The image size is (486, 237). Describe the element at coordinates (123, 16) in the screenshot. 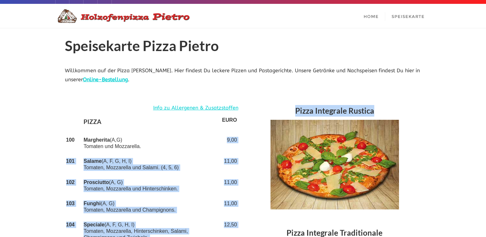

I see `img: Logo` at that location.